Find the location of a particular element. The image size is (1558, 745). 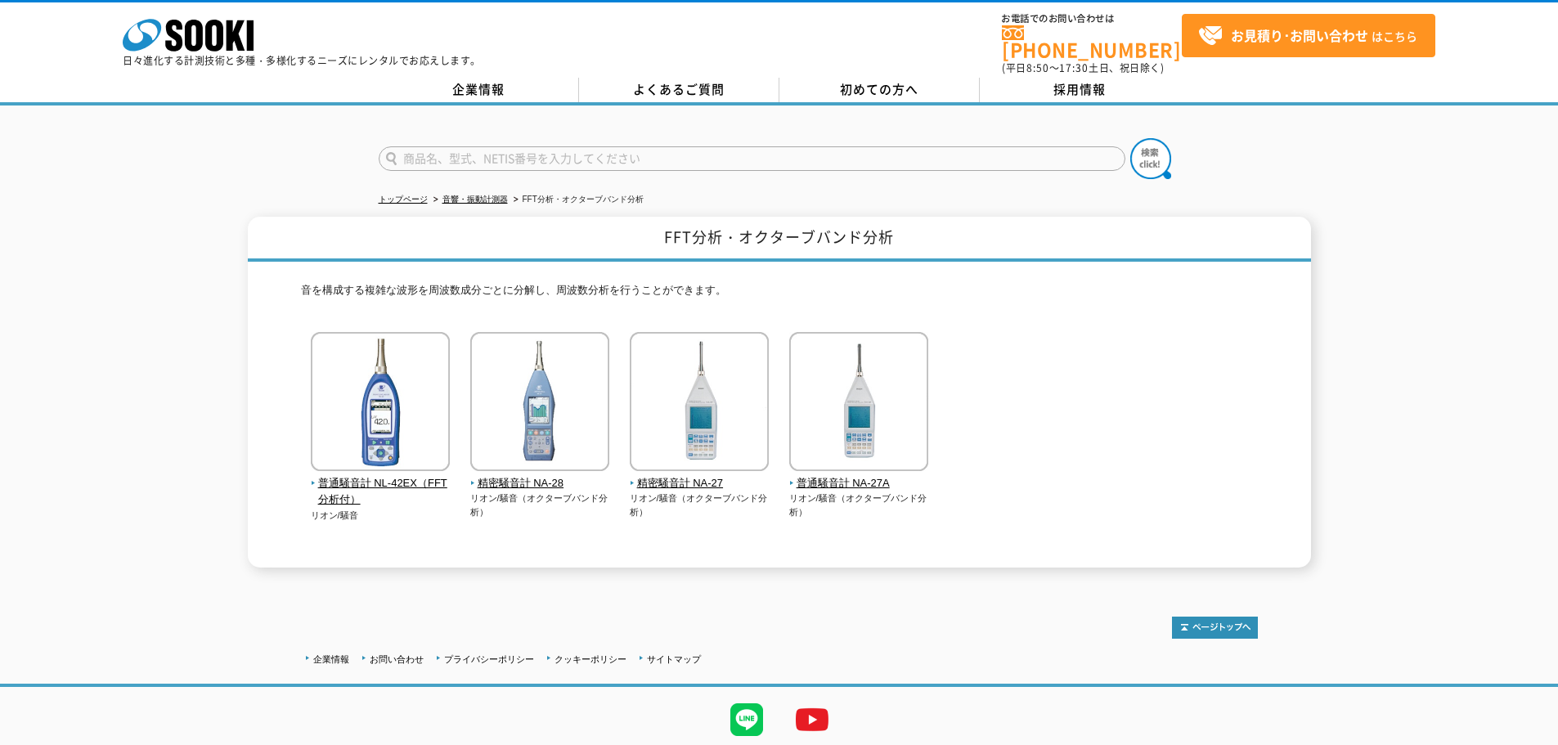

a: 普通騒音計 NA-27A is located at coordinates (858, 476).